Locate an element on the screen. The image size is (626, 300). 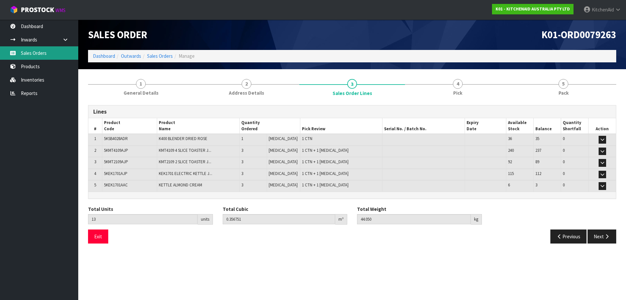
span: 5KMT4109AJP is located at coordinates (116, 150).